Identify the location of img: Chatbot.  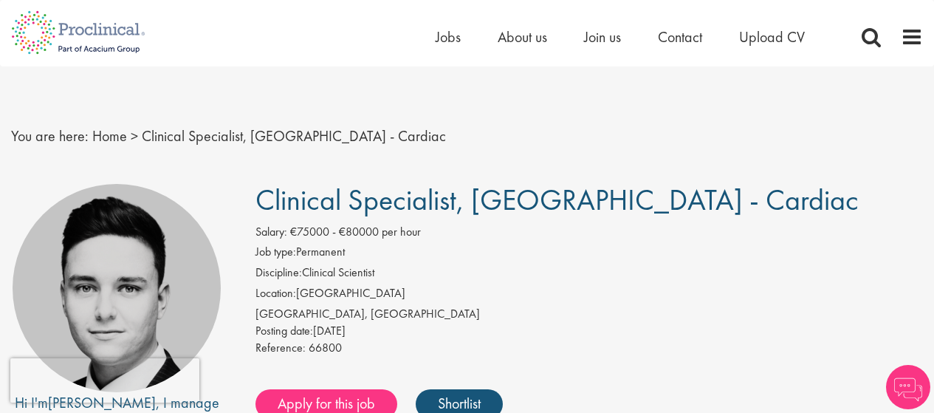
(908, 387).